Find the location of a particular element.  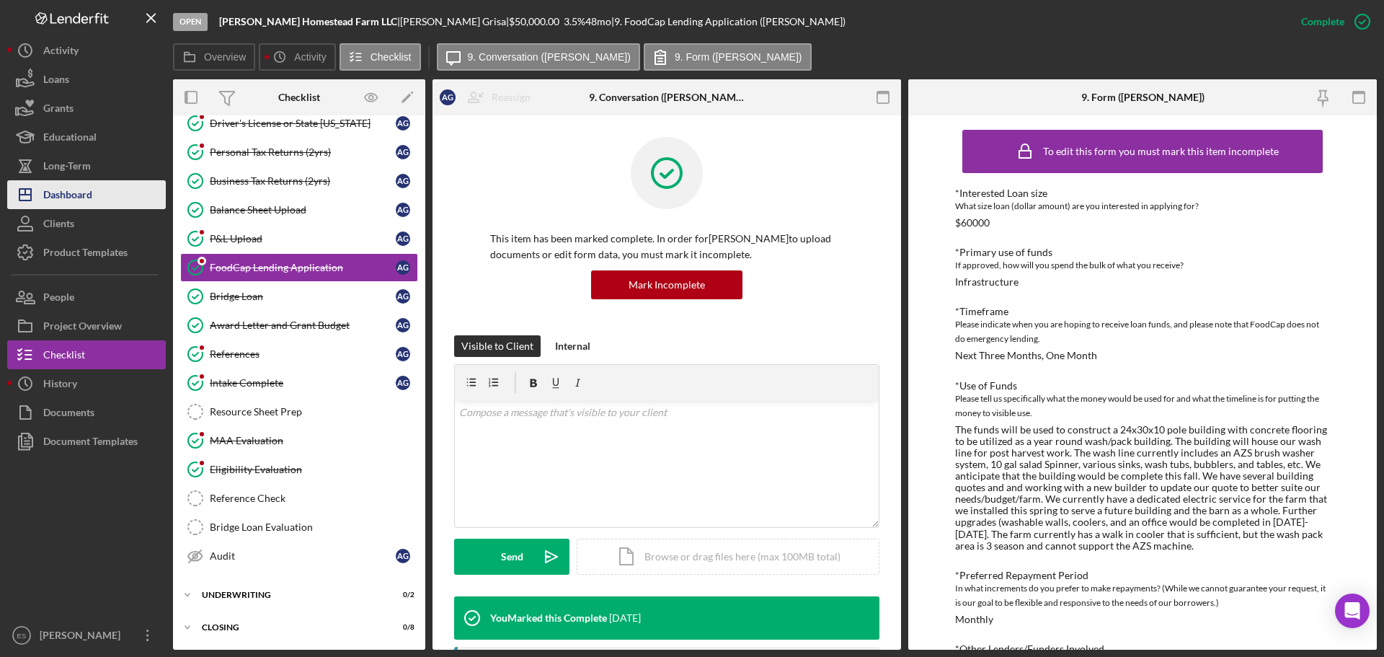

div: Reassign is located at coordinates (511, 97).